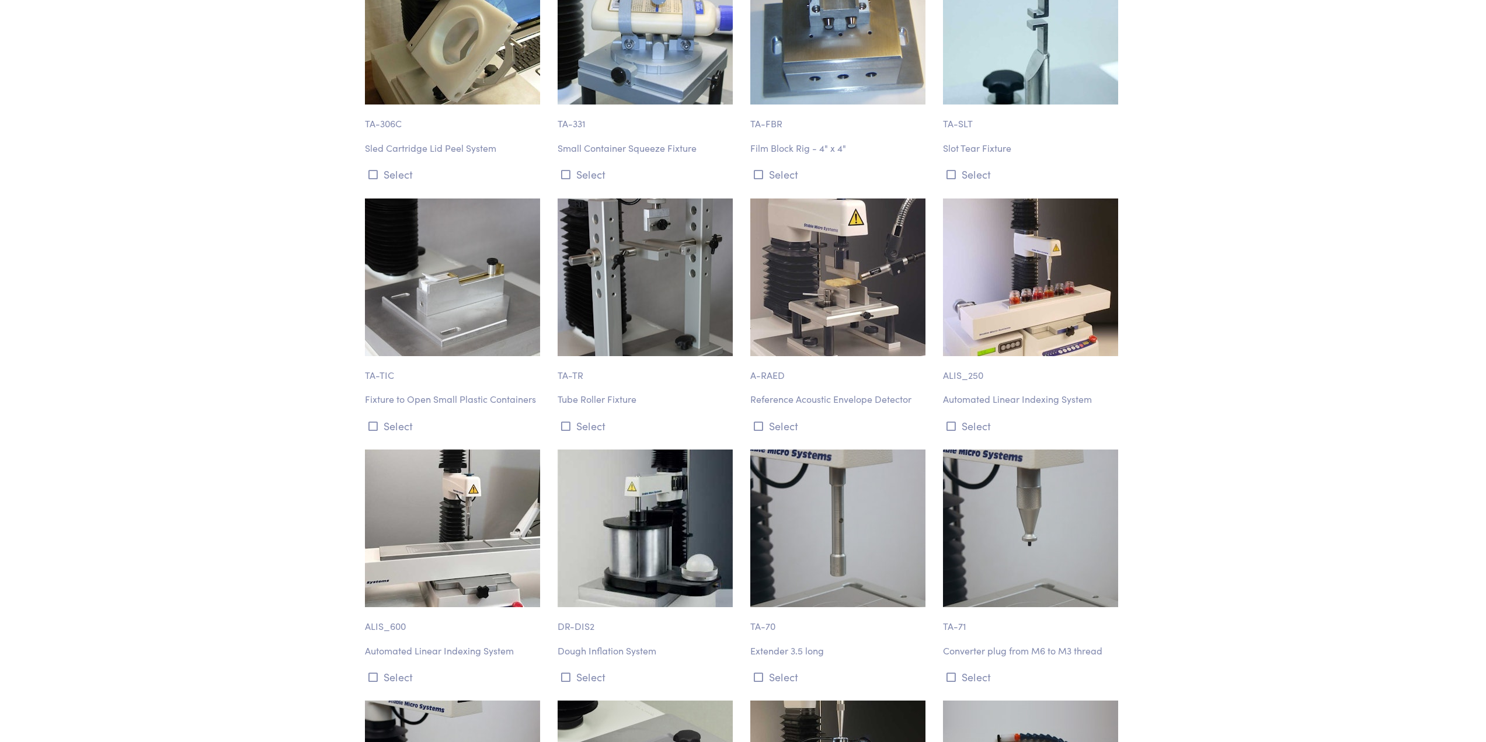 This screenshot has height=742, width=1486. What do you see at coordinates (840, 651) in the screenshot?
I see `p: Extender 3.5 long` at bounding box center [840, 651].